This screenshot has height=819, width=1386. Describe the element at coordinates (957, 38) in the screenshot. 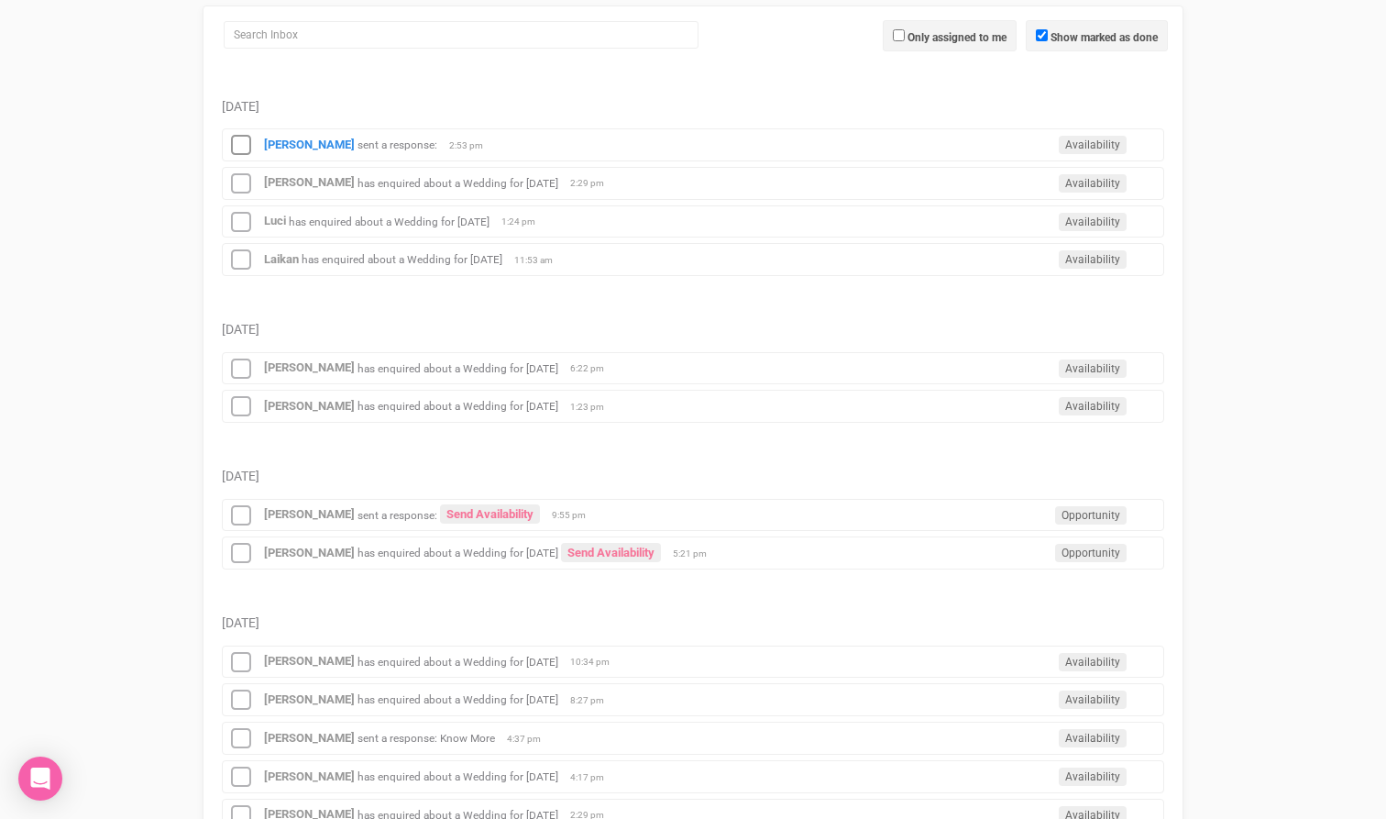

I see `label: Only assigned to me` at that location.